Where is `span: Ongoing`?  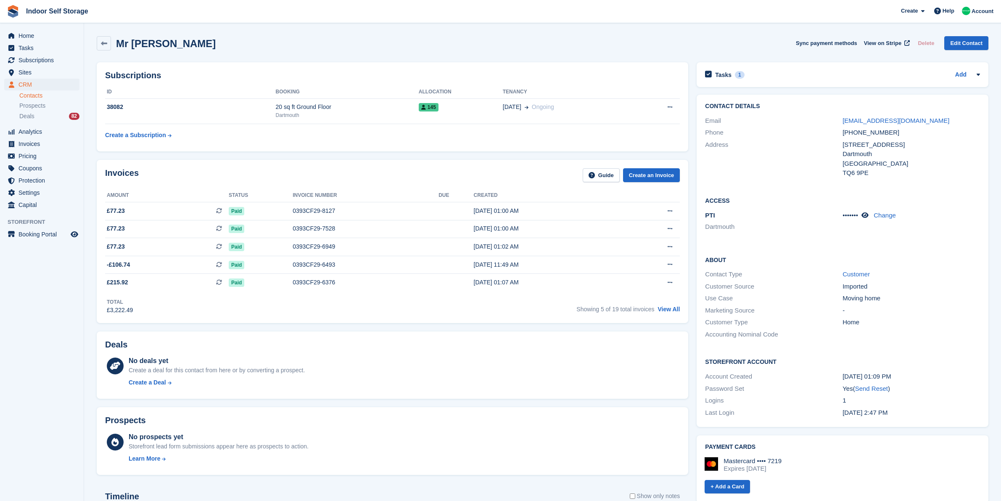
span: Ongoing is located at coordinates (543, 107).